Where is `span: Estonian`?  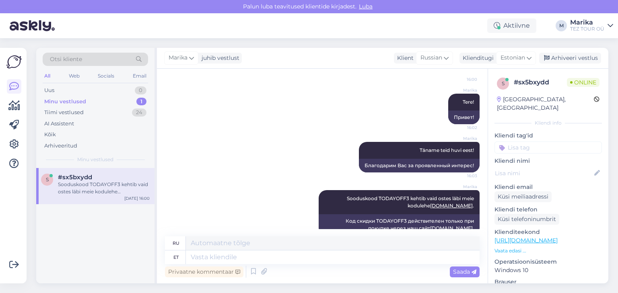
span: Estonian is located at coordinates (513, 58).